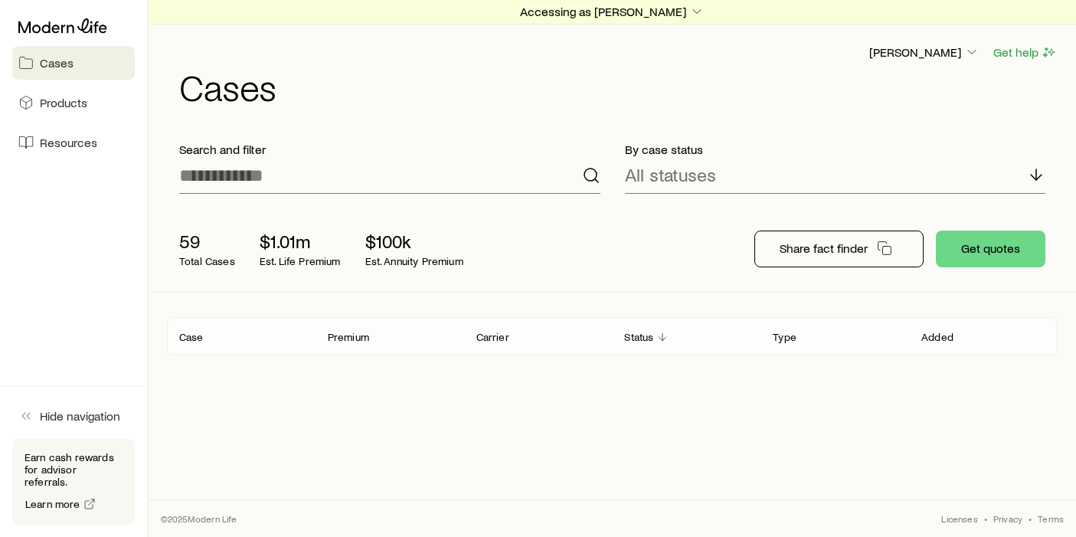  Describe the element at coordinates (618, 87) in the screenshot. I see `h1: Cases` at that location.